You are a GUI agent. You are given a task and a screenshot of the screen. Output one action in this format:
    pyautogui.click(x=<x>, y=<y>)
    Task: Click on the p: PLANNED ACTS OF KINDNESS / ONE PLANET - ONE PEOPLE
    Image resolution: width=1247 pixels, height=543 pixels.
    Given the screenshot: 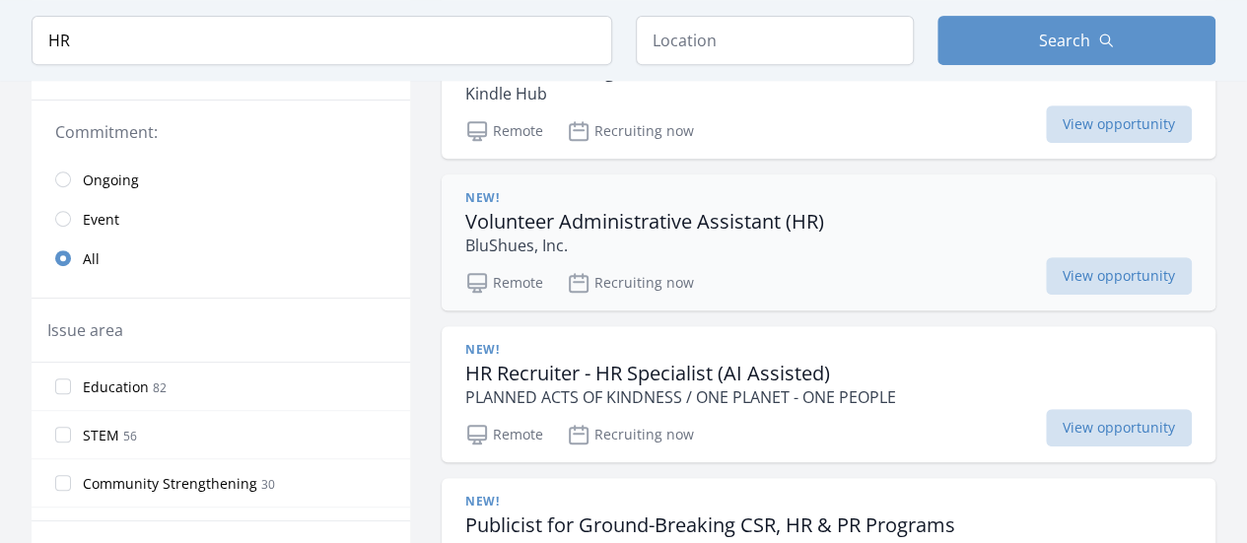 What is the action you would take?
    pyautogui.click(x=680, y=397)
    